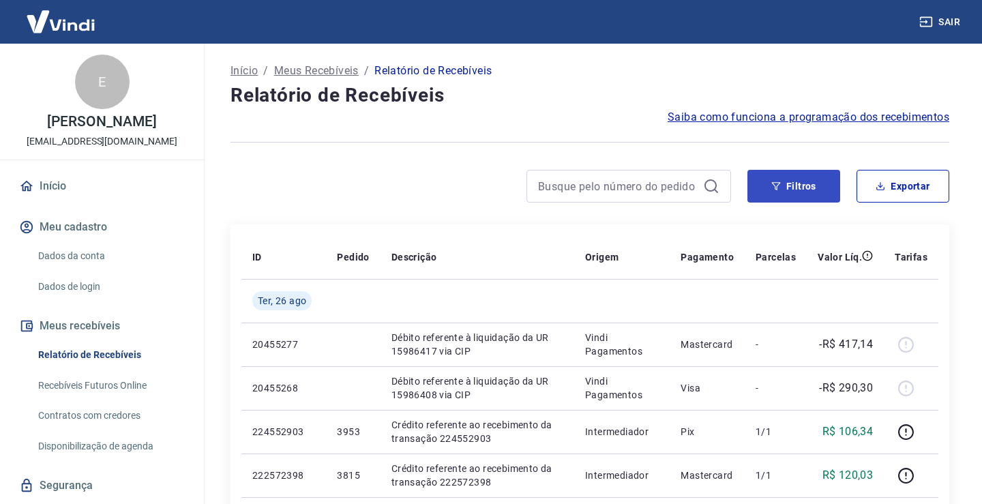 This screenshot has height=504, width=982. What do you see at coordinates (477, 432) in the screenshot?
I see `p: Crédito referente ao recebimento da transação 224552903` at bounding box center [477, 432].